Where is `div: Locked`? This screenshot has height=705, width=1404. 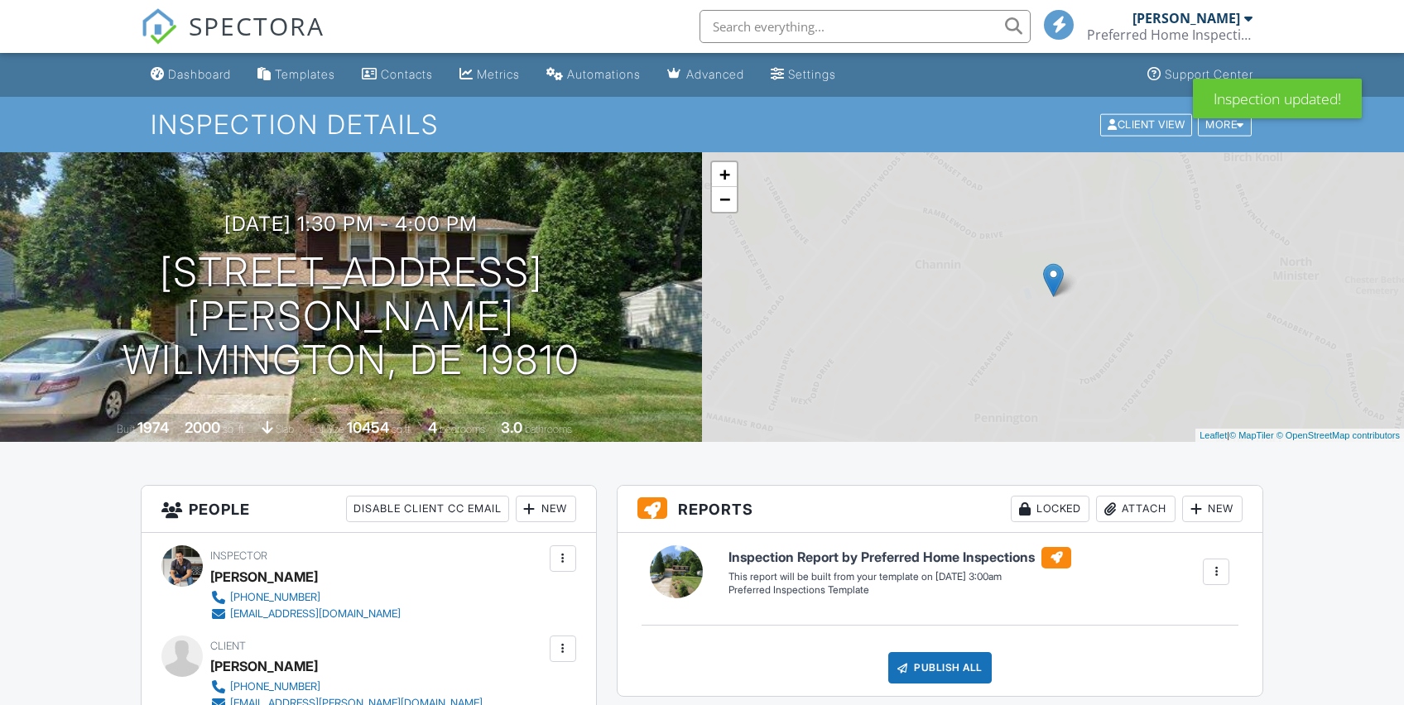 div: Locked is located at coordinates (1050, 509).